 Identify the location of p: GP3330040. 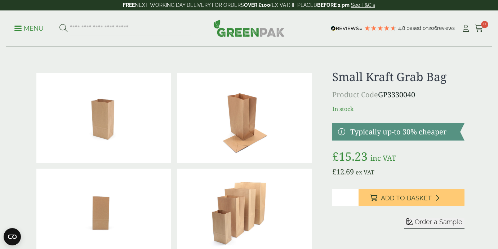
(398, 95).